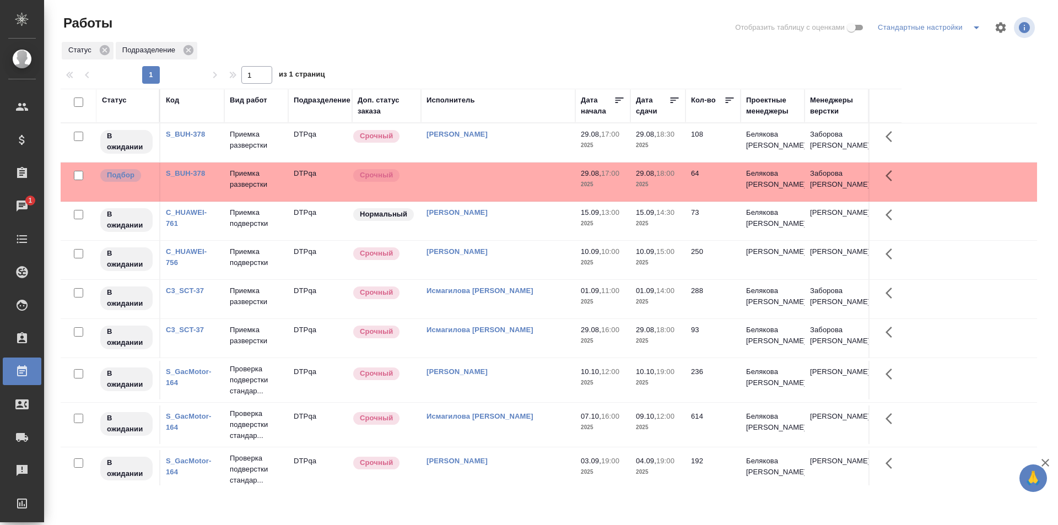  What do you see at coordinates (665, 371) in the screenshot?
I see `p: 19:00` at bounding box center [665, 371].